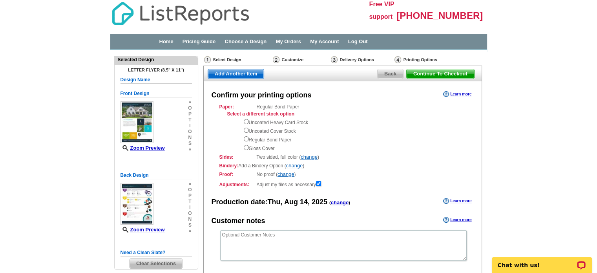 This screenshot has width=597, height=273. What do you see at coordinates (305, 202) in the screenshot?
I see `span: 14,` at bounding box center [305, 202].